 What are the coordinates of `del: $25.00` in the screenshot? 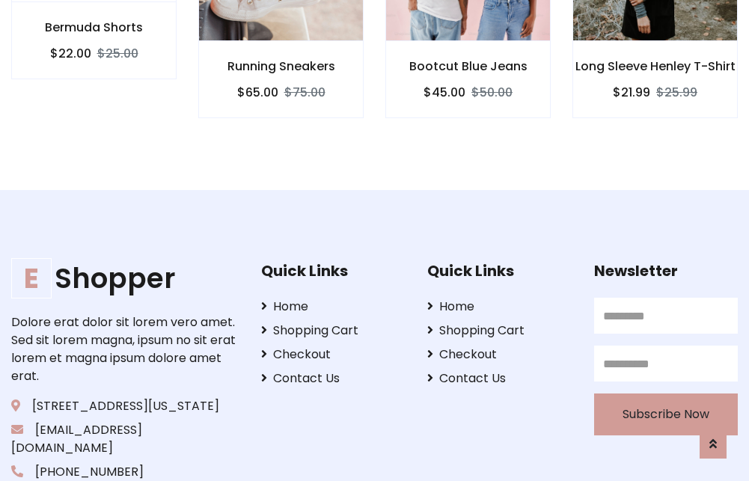 It's located at (117, 53).